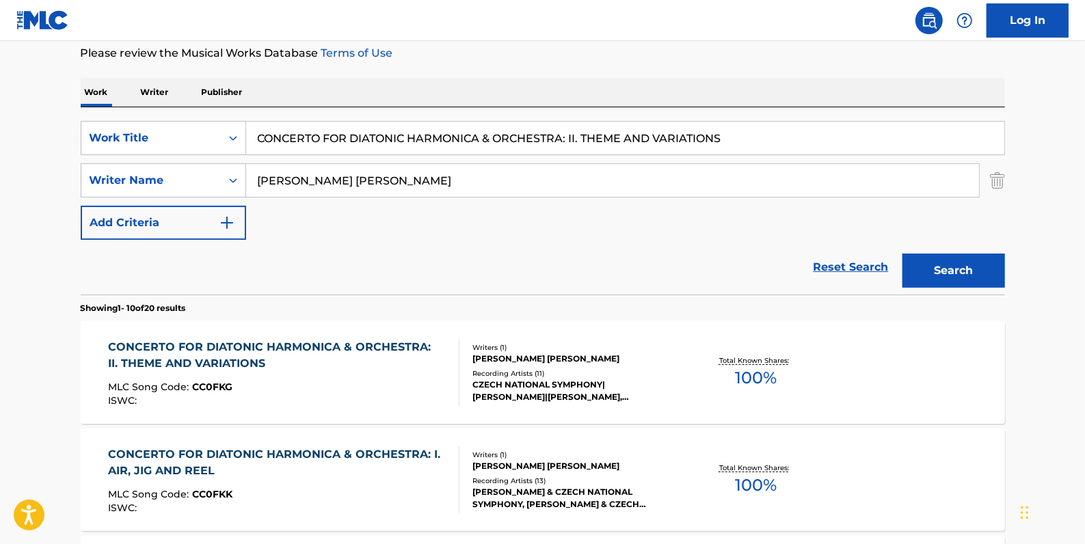 This screenshot has height=544, width=1085. Describe the element at coordinates (543, 53) in the screenshot. I see `p: Please review the Musical Works Database` at that location.